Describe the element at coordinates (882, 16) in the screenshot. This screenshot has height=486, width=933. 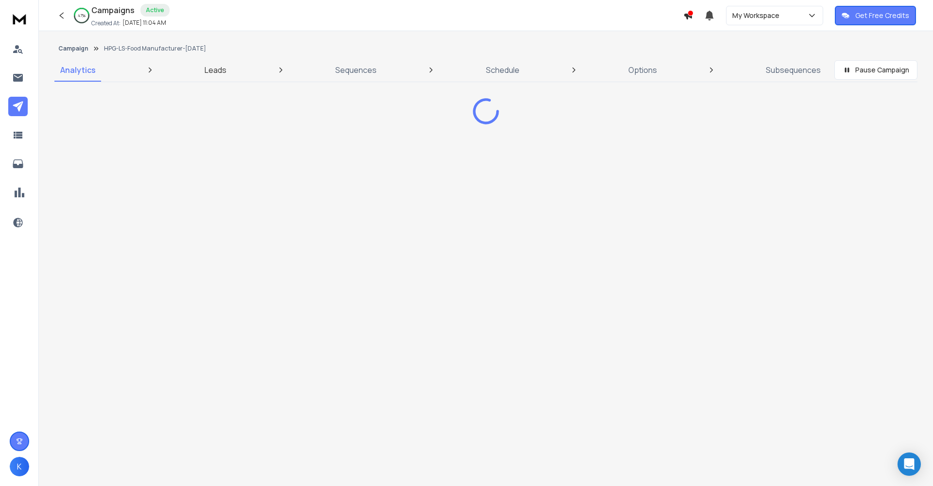
I see `p: Get Free Credits` at that location.